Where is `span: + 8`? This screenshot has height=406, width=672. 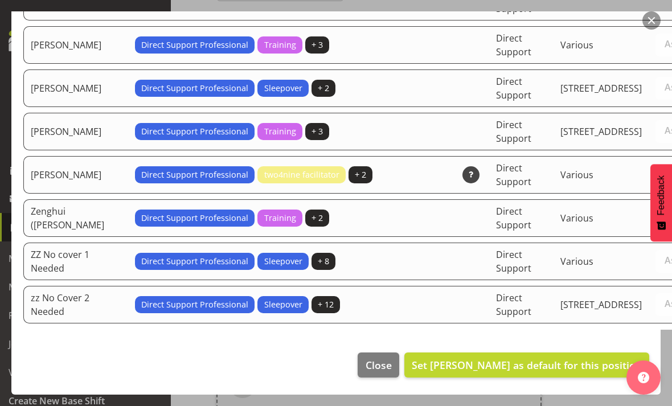 span: + 8 is located at coordinates (323, 261).